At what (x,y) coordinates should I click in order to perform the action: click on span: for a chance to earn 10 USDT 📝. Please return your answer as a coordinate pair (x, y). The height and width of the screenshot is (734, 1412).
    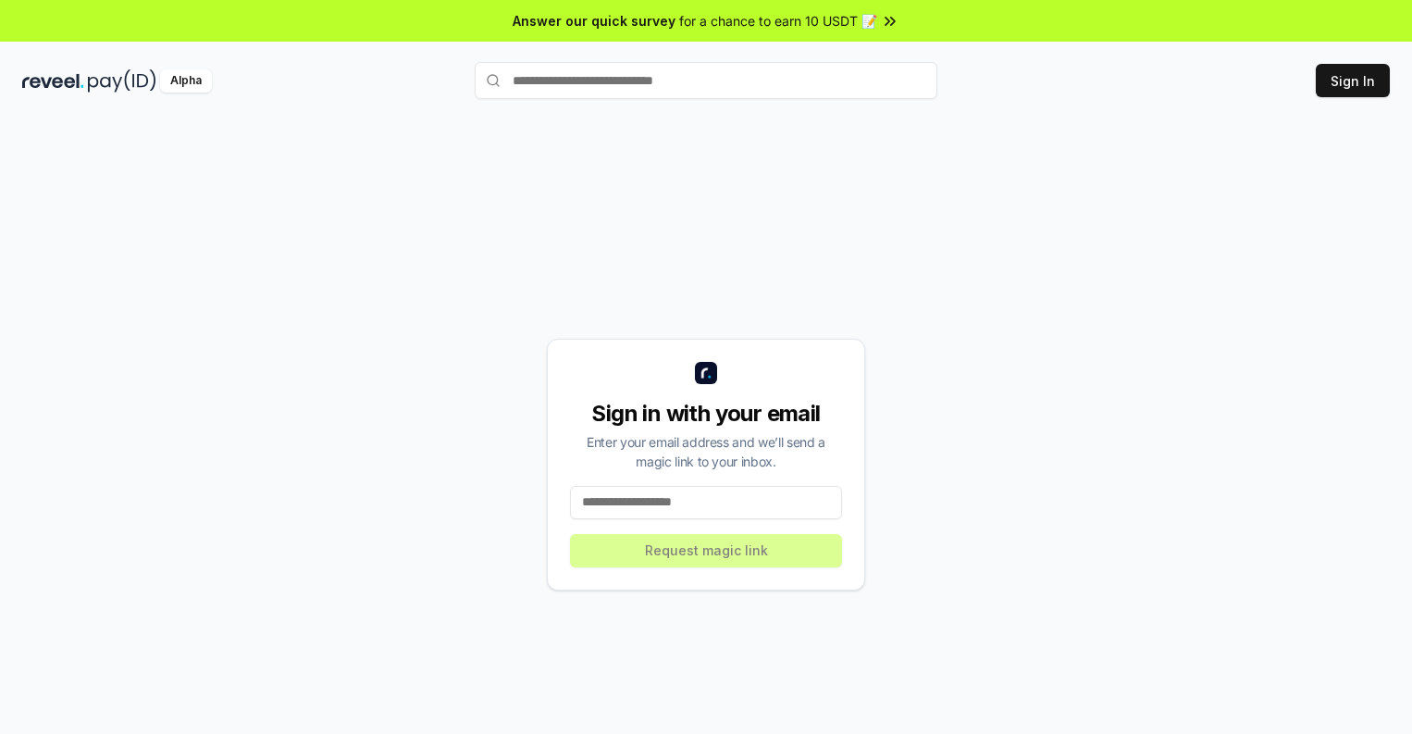
    Looking at the image, I should click on (778, 20).